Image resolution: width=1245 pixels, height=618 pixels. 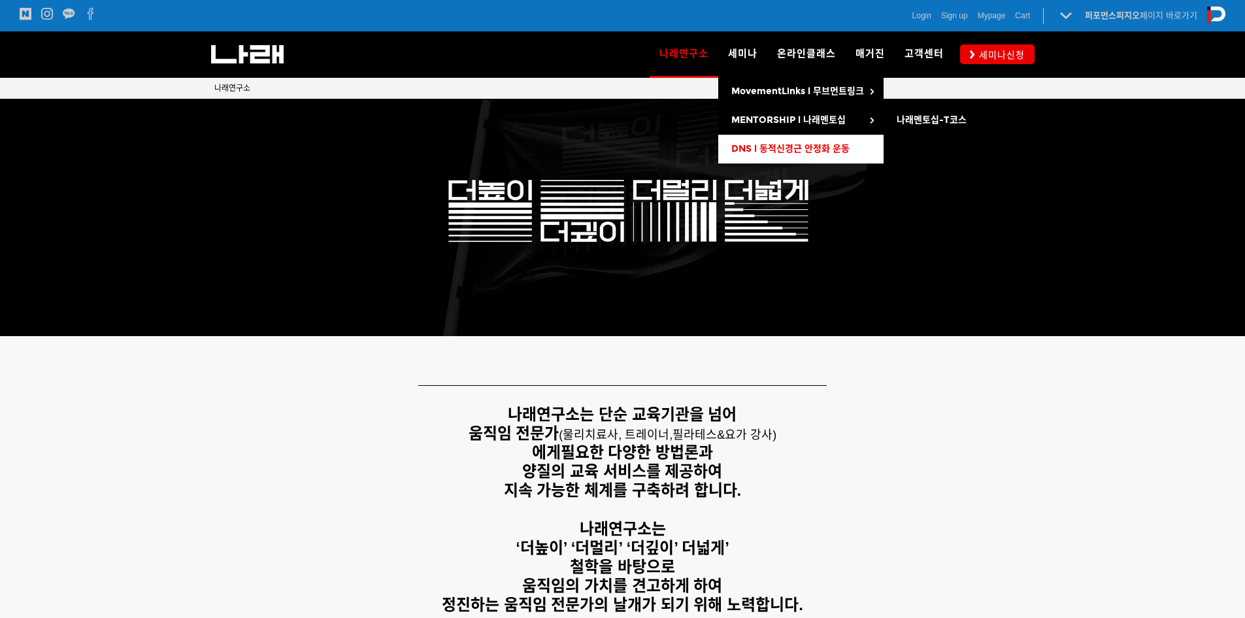 What do you see at coordinates (921, 16) in the screenshot?
I see `a: Login` at bounding box center [921, 16].